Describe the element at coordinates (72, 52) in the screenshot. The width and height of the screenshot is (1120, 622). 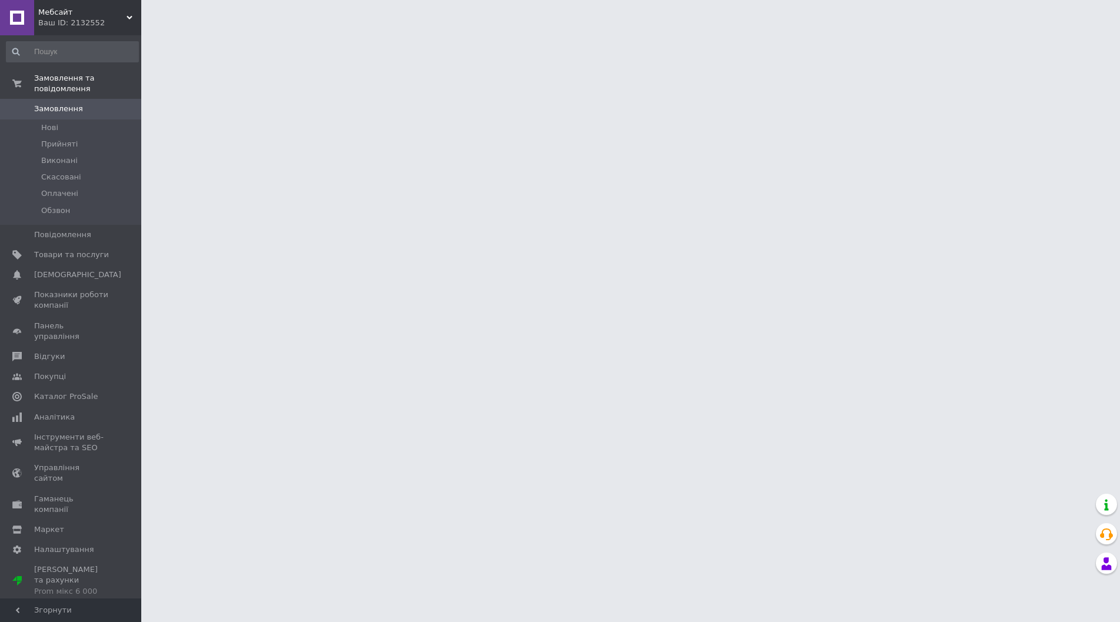
I see `input: Пошук` at that location.